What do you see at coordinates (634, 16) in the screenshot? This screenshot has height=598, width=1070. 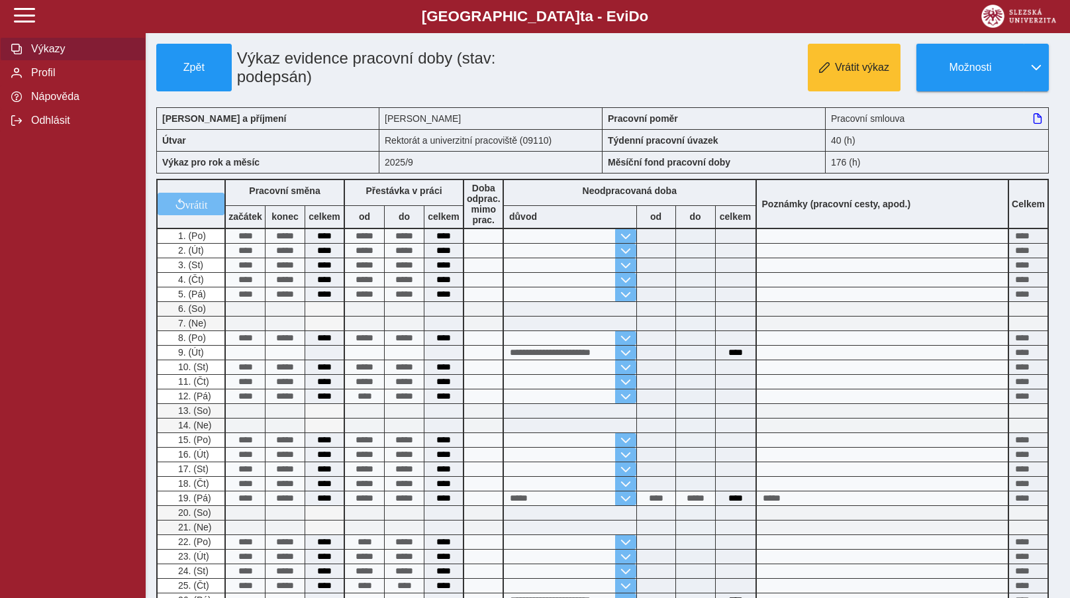 I see `span: D` at bounding box center [634, 16].